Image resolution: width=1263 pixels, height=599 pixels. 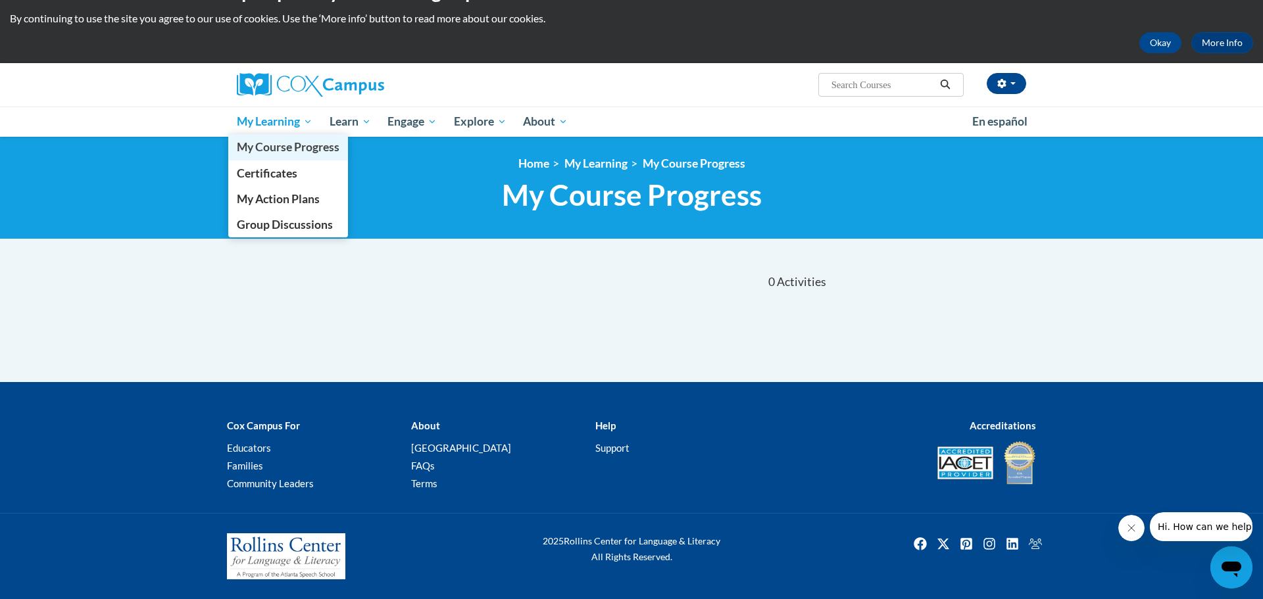 What do you see at coordinates (1019, 463) in the screenshot?
I see `img: IDA® Accredited` at bounding box center [1019, 463].